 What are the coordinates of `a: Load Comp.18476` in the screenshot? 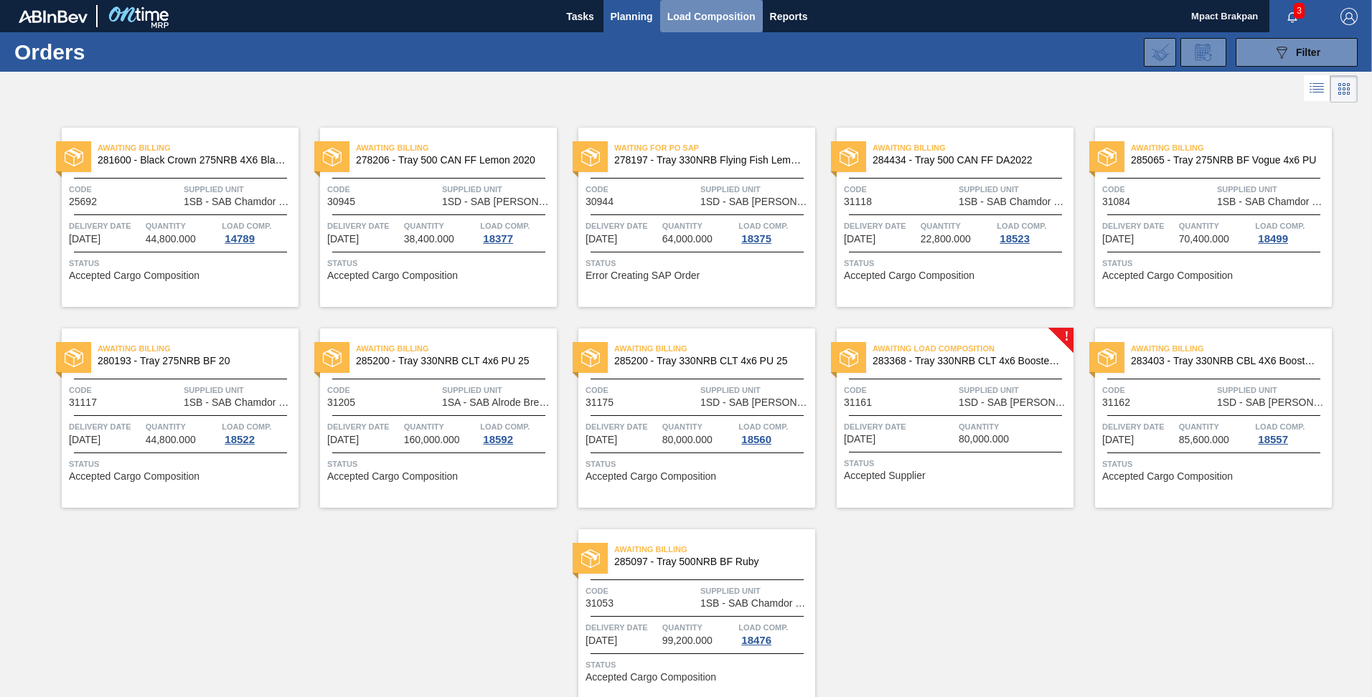 It's located at (775, 634).